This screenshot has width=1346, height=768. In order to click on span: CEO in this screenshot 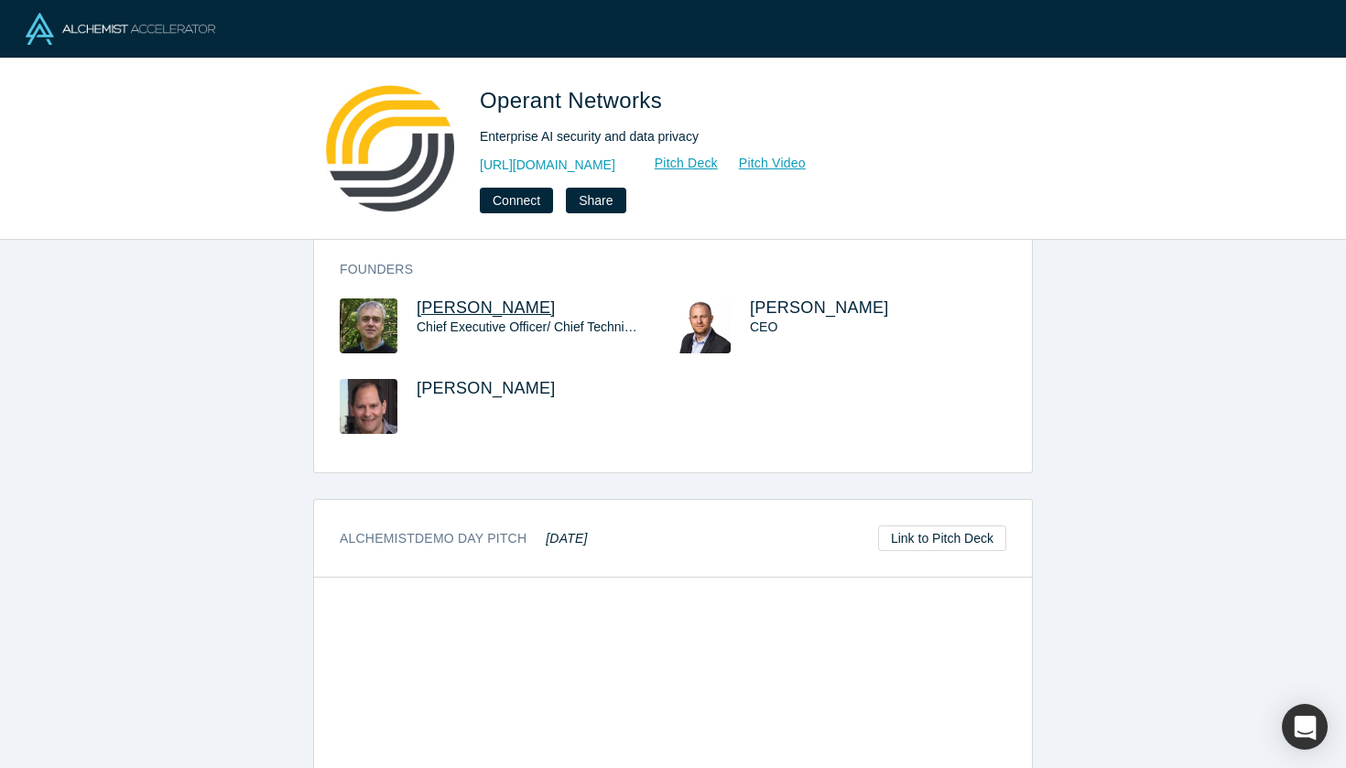, I will do `click(763, 327)`.